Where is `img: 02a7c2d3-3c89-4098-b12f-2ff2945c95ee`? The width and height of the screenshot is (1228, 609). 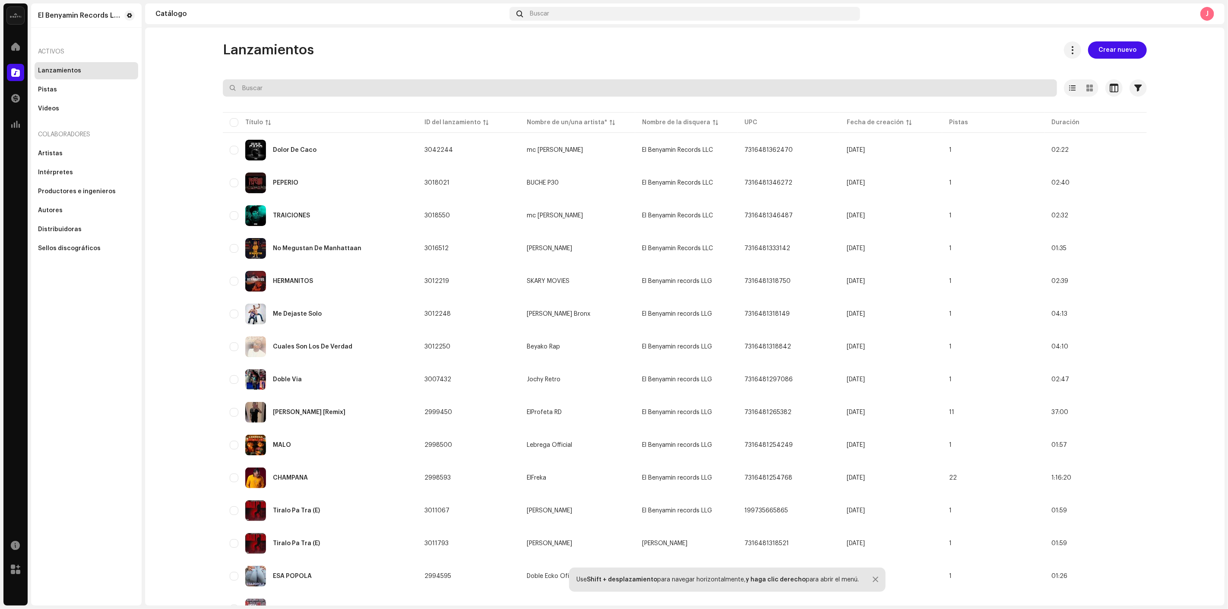 img: 02a7c2d3-3c89-4098-b12f-2ff2945c95ee is located at coordinates (16, 16).